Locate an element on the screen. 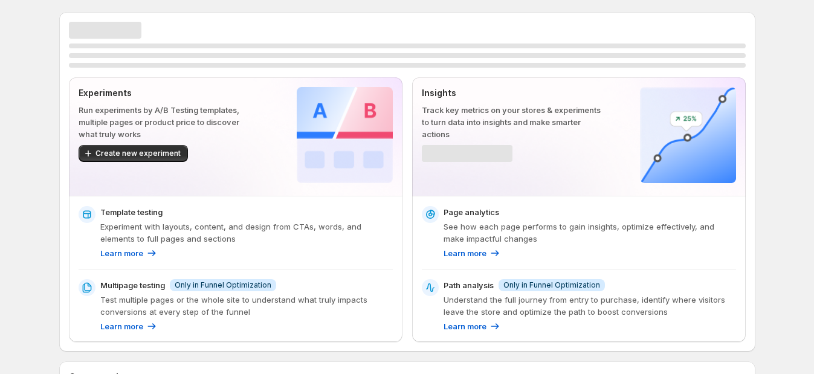  img: Insights is located at coordinates (688, 135).